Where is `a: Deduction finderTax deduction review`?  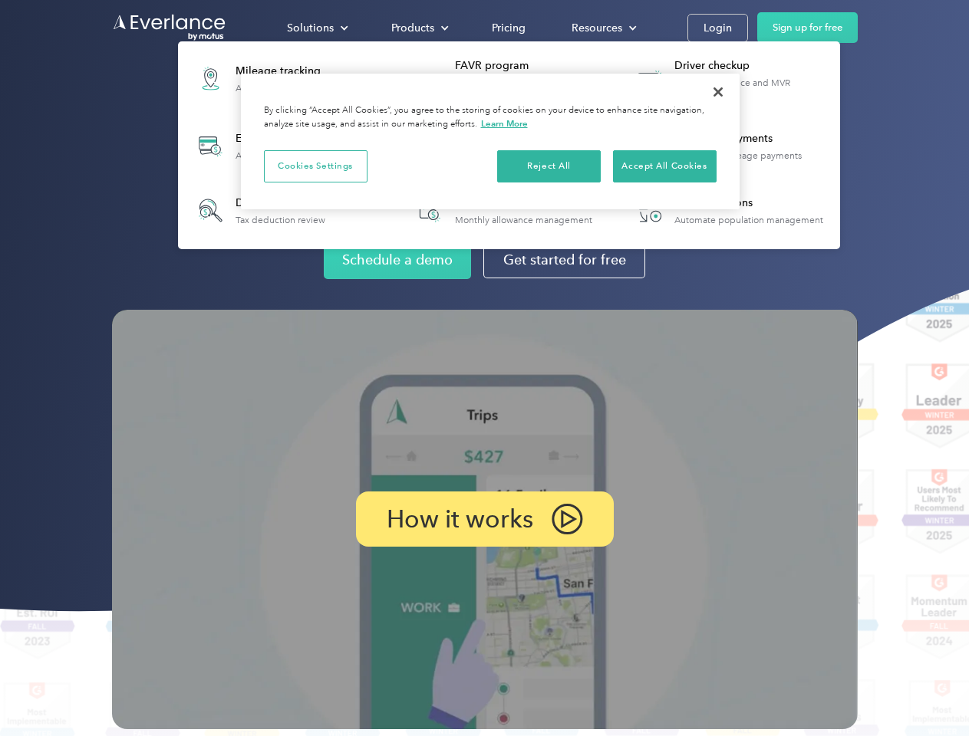
a: Deduction finderTax deduction review is located at coordinates (259, 210).